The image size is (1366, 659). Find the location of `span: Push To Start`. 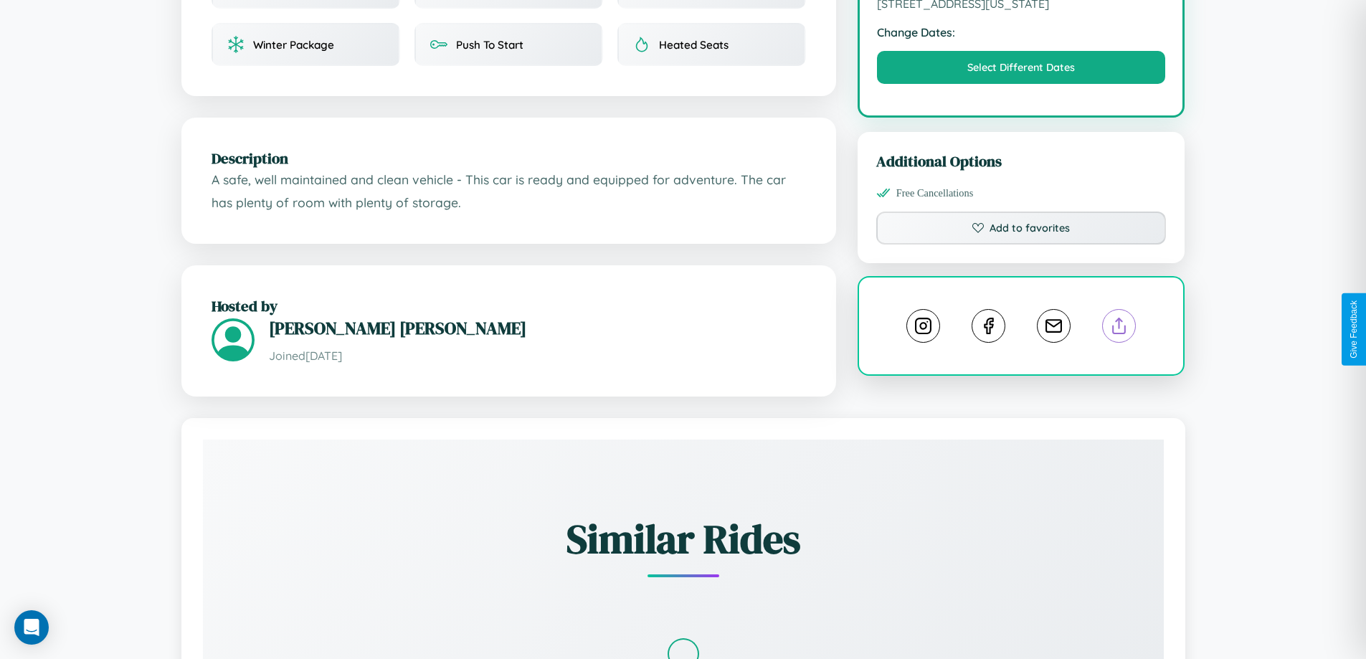

span: Push To Start is located at coordinates (490, 44).